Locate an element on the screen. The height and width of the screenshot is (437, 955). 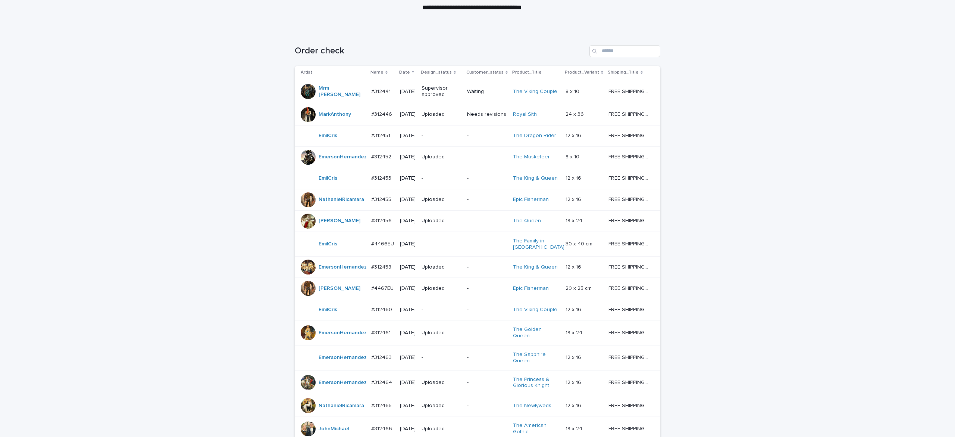
a: The Newlyweds is located at coordinates (532, 405).